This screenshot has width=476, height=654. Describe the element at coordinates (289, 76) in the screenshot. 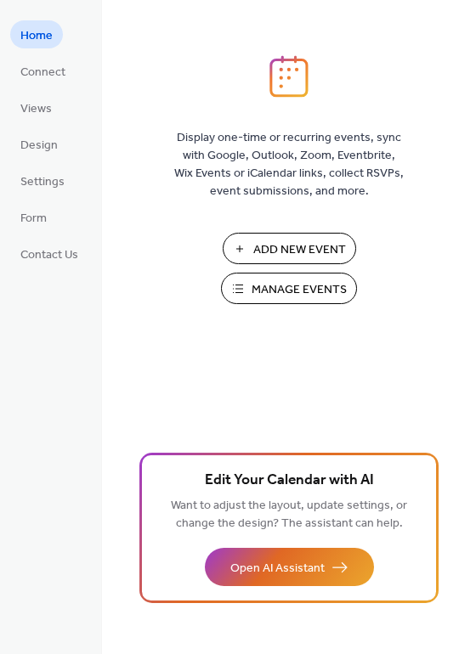

I see `img: logo_icon.svg` at that location.